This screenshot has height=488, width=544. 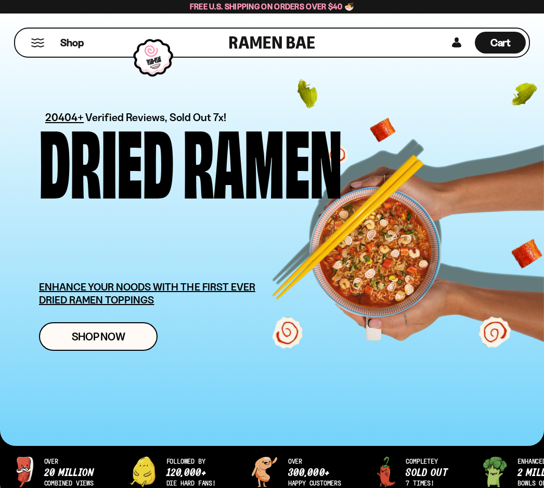 I want to click on div: Cart, so click(x=500, y=43).